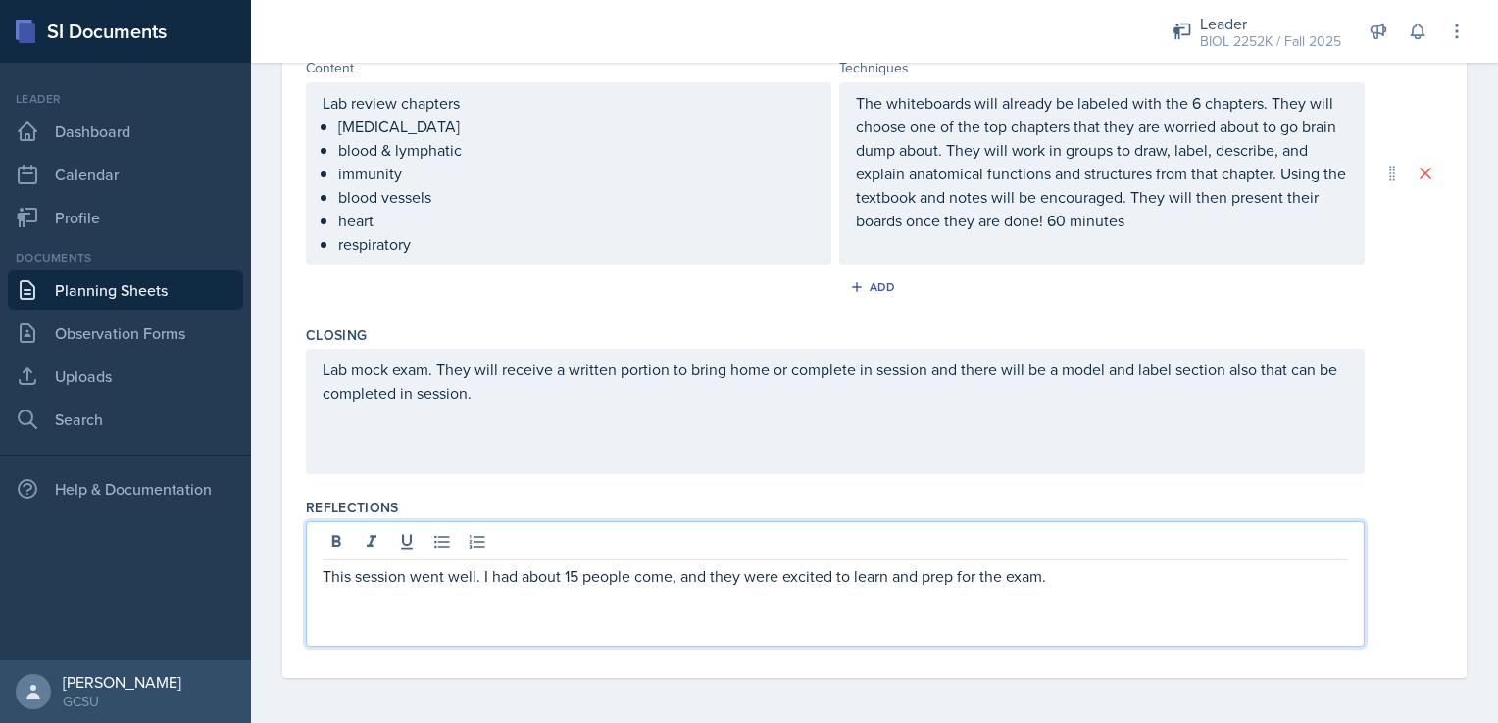 This screenshot has width=1498, height=723. Describe the element at coordinates (1102, 162) in the screenshot. I see `p: The whiteboards will already be labeled with the 6 chapters. They will choose one of the top chap...` at that location.